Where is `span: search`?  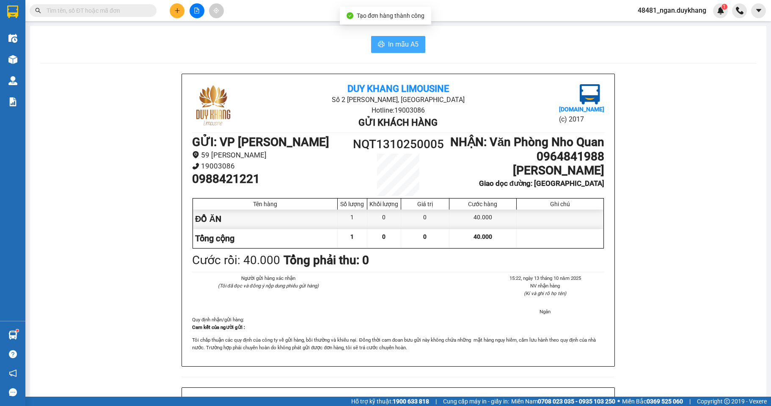 span: search is located at coordinates (38, 11).